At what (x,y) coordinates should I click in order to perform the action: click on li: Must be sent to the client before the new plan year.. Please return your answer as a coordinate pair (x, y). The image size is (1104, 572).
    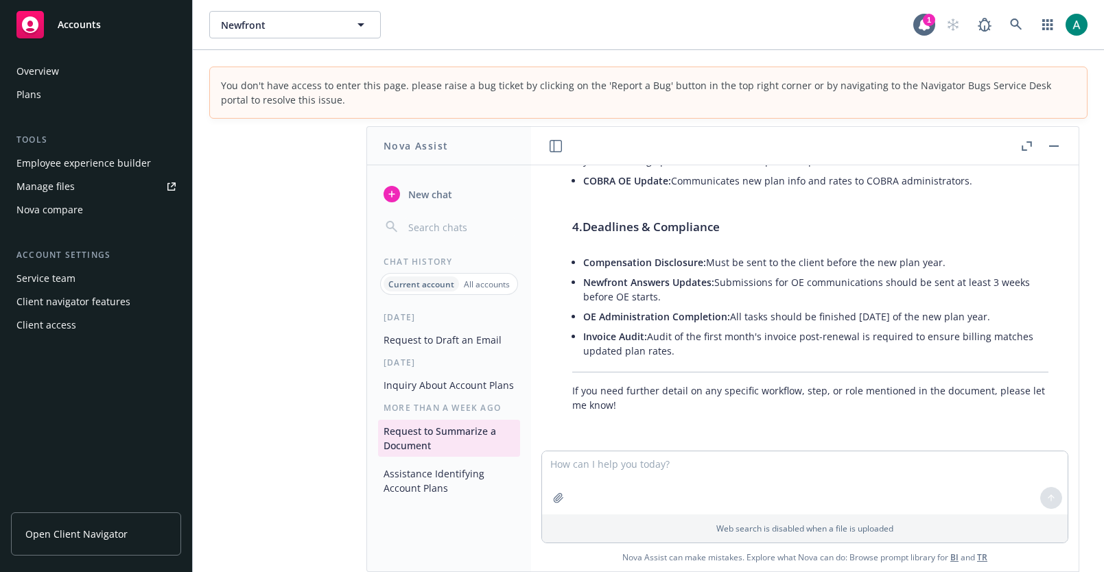
    Looking at the image, I should click on (816, 262).